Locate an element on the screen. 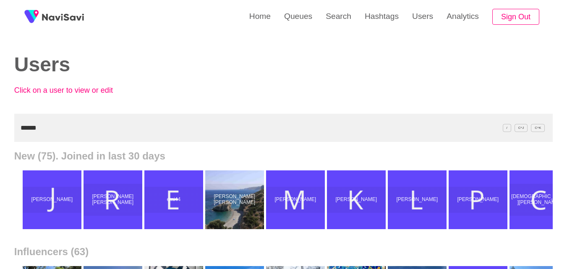 Image resolution: width=567 pixels, height=269 pixels. span: C^J is located at coordinates (521, 127).